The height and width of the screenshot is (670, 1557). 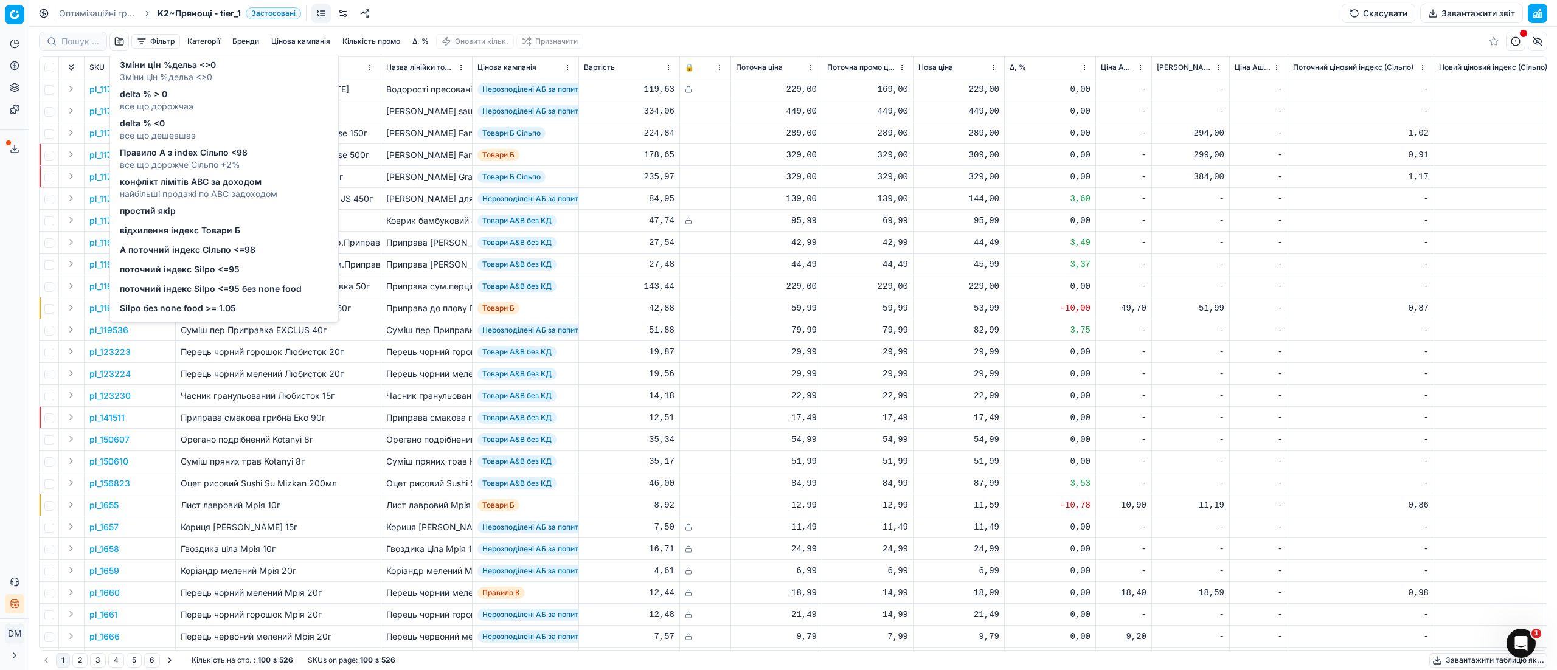 I want to click on p: pl_156823, so click(x=109, y=484).